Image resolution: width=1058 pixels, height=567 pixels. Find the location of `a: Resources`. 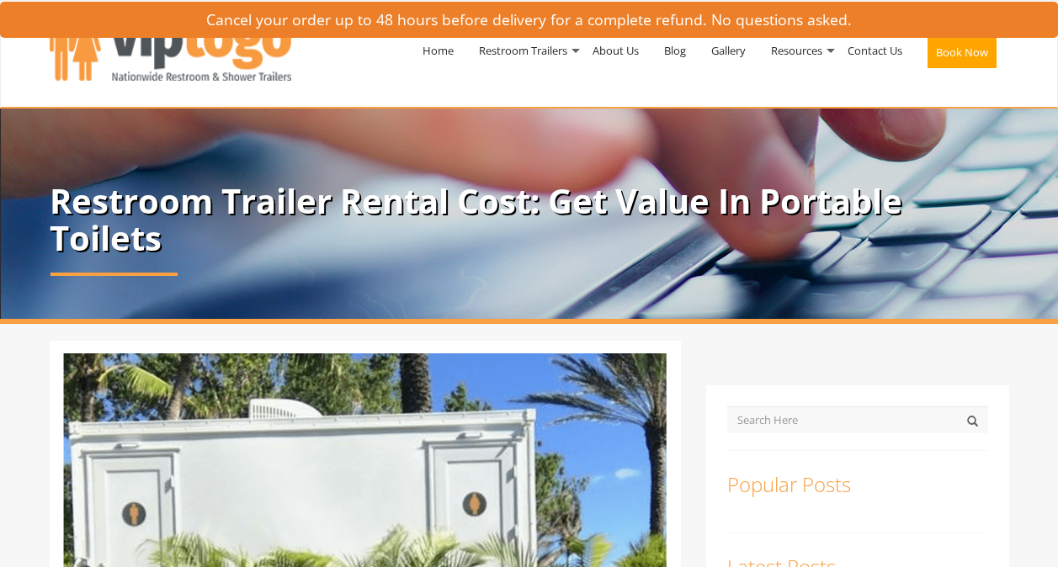

a: Resources is located at coordinates (796, 50).